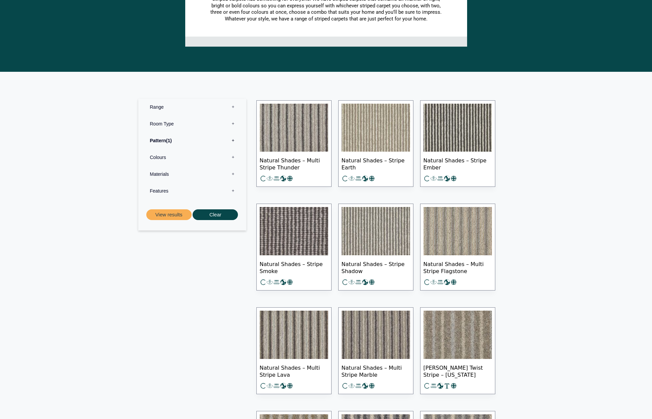 Image resolution: width=652 pixels, height=419 pixels. Describe the element at coordinates (294, 144) in the screenshot. I see `a: Natural Shades – Multi Stripe Thunder` at that location.